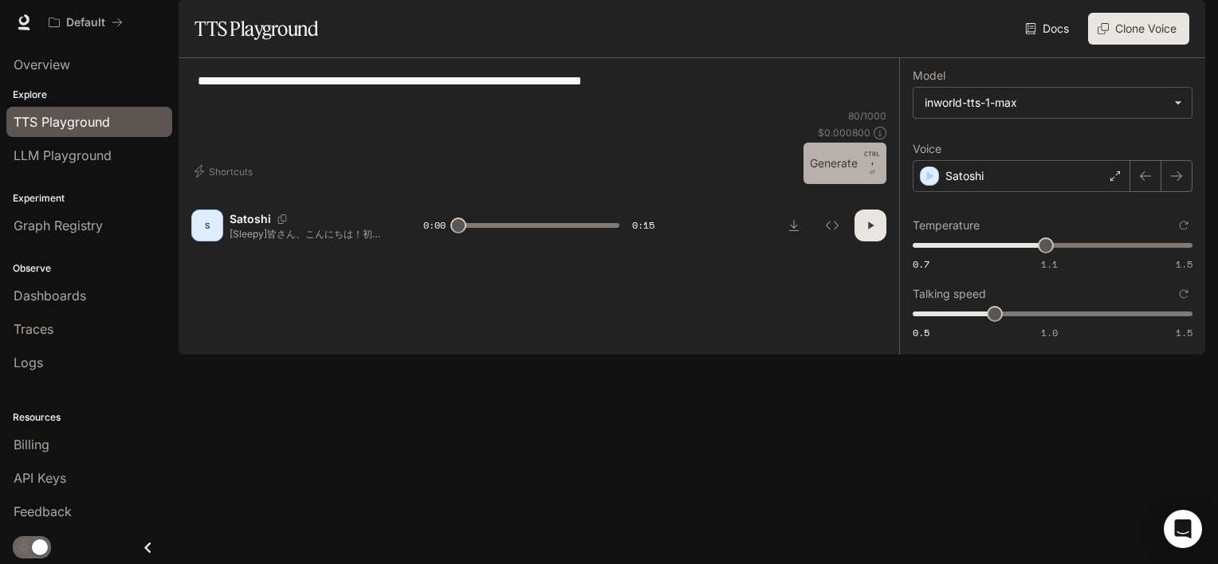 The width and height of the screenshot is (1218, 564). What do you see at coordinates (832, 226) in the screenshot?
I see `button: Inspect` at bounding box center [832, 226].